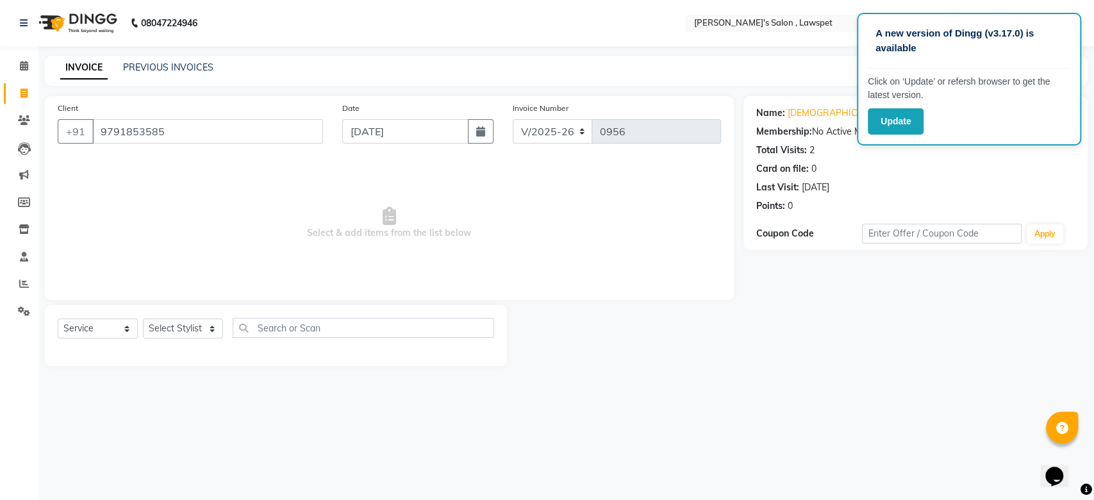 Image resolution: width=1094 pixels, height=500 pixels. I want to click on p: A new version of Dingg (v3.17.0) is available, so click(969, 40).